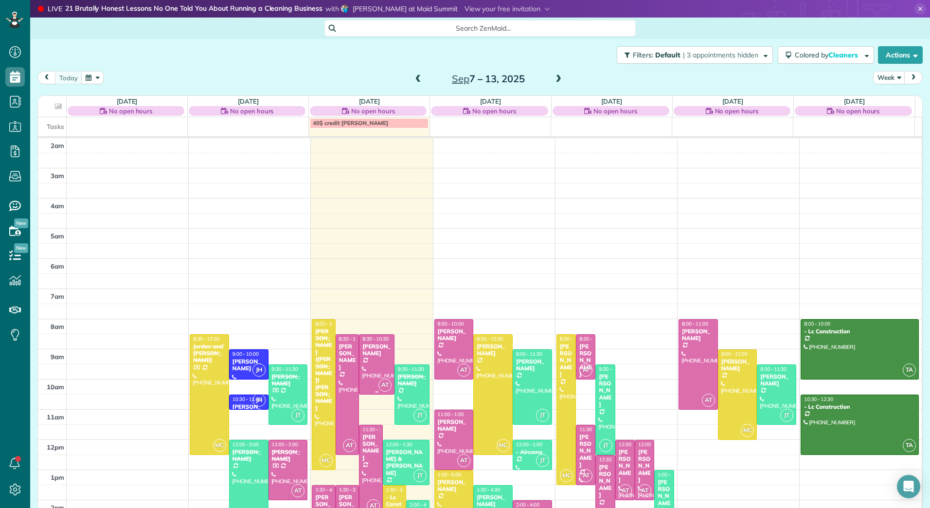 Image resolution: width=930 pixels, height=508 pixels. Describe the element at coordinates (69, 77) in the screenshot. I see `button: today` at that location.